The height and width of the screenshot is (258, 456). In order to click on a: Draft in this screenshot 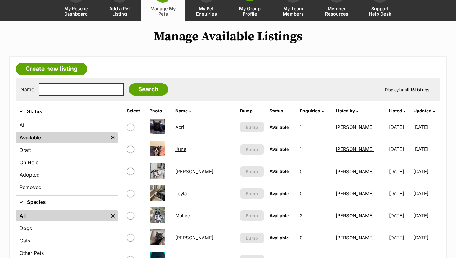, I will do `click(67, 150)`.